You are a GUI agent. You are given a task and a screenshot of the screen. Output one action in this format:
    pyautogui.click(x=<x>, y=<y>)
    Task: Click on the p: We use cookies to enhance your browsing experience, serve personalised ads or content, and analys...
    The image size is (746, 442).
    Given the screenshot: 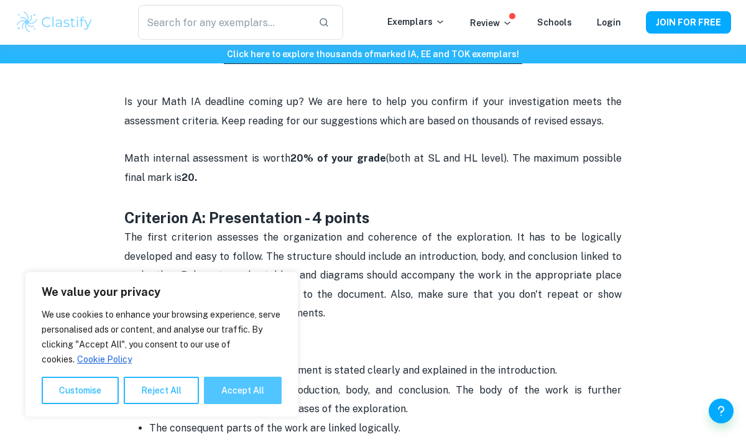 What is the action you would take?
    pyautogui.click(x=162, y=337)
    